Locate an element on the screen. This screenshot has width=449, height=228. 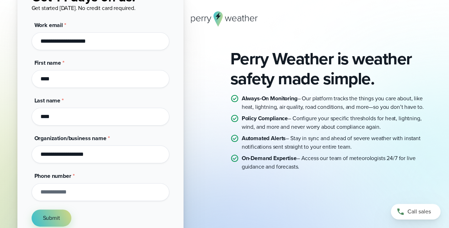
span: First name is located at coordinates (48, 63).